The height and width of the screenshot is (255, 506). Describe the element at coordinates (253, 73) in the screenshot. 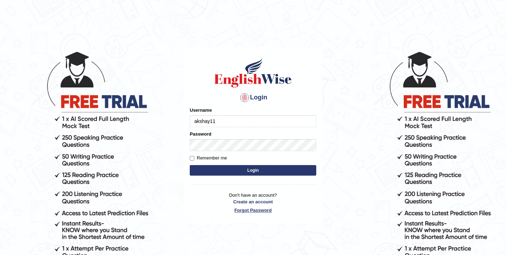

I see `img: Logo of English Wise sign in for intelligent practice with AI` at that location.